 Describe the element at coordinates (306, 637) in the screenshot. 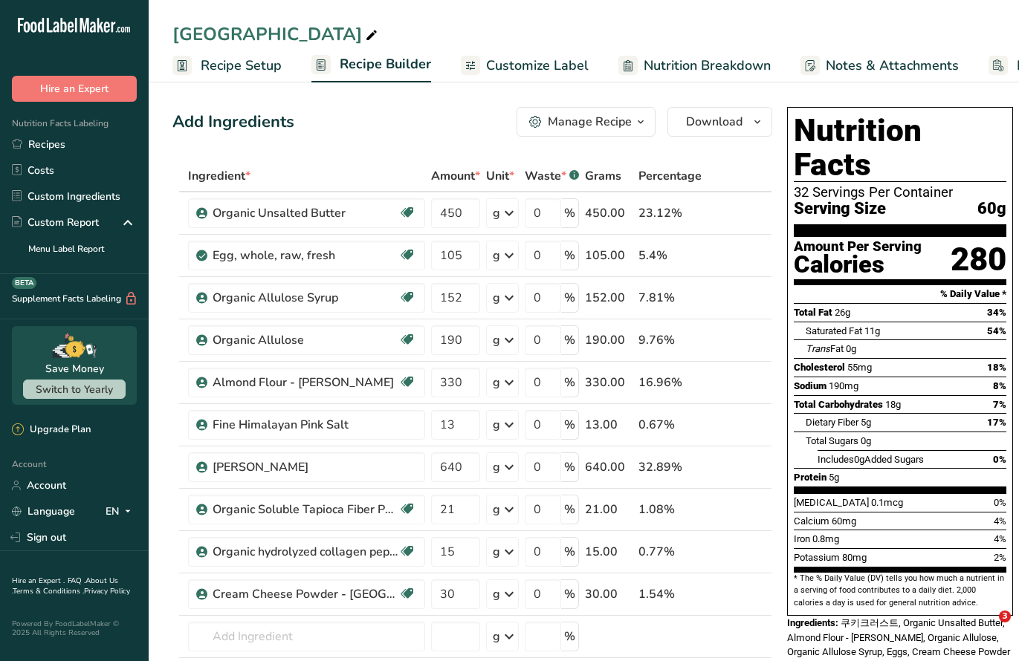

I see `input: Add Ingredient` at that location.